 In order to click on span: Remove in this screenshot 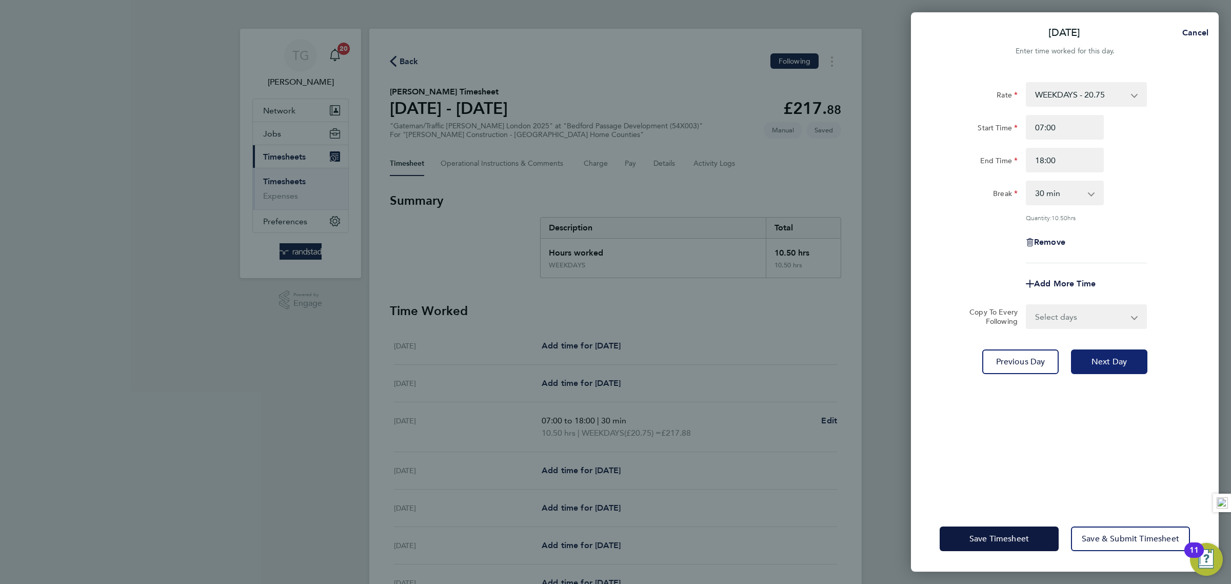, I will do `click(1049, 242)`.